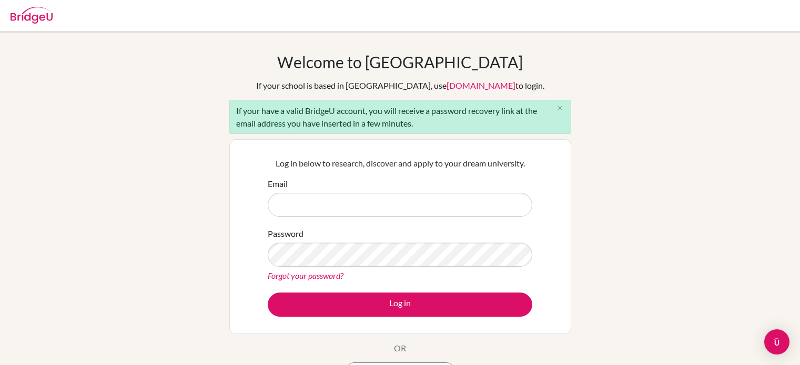 This screenshot has height=365, width=800. I want to click on a: Forgot your password?, so click(305, 275).